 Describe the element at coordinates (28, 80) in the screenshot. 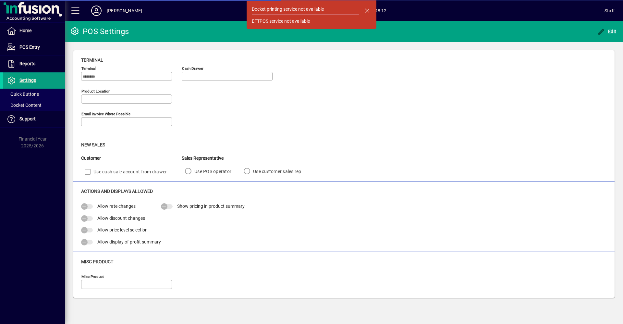

I see `span: Settings` at that location.